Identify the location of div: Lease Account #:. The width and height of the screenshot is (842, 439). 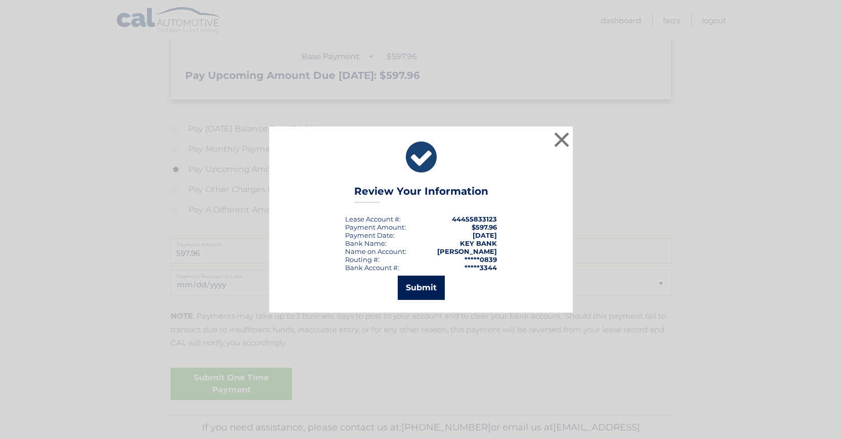
(373, 219).